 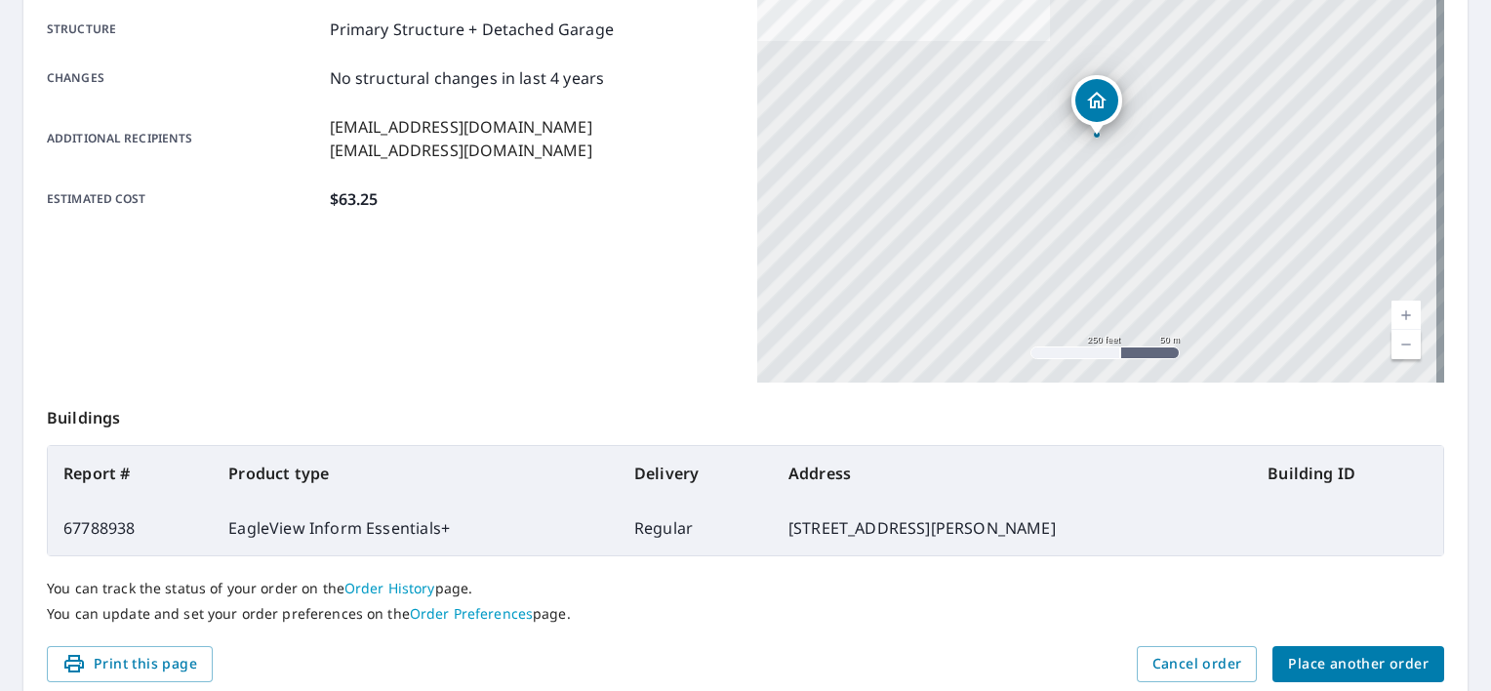 I want to click on button: Print this page, so click(x=130, y=663).